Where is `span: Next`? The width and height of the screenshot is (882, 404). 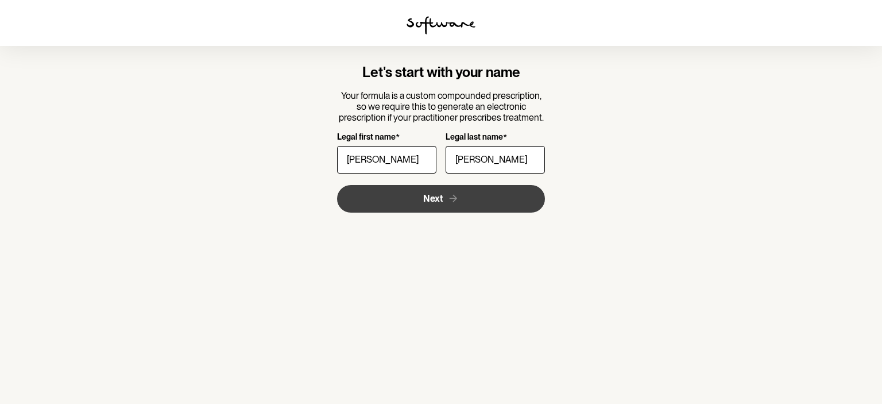
span: Next is located at coordinates (433, 198).